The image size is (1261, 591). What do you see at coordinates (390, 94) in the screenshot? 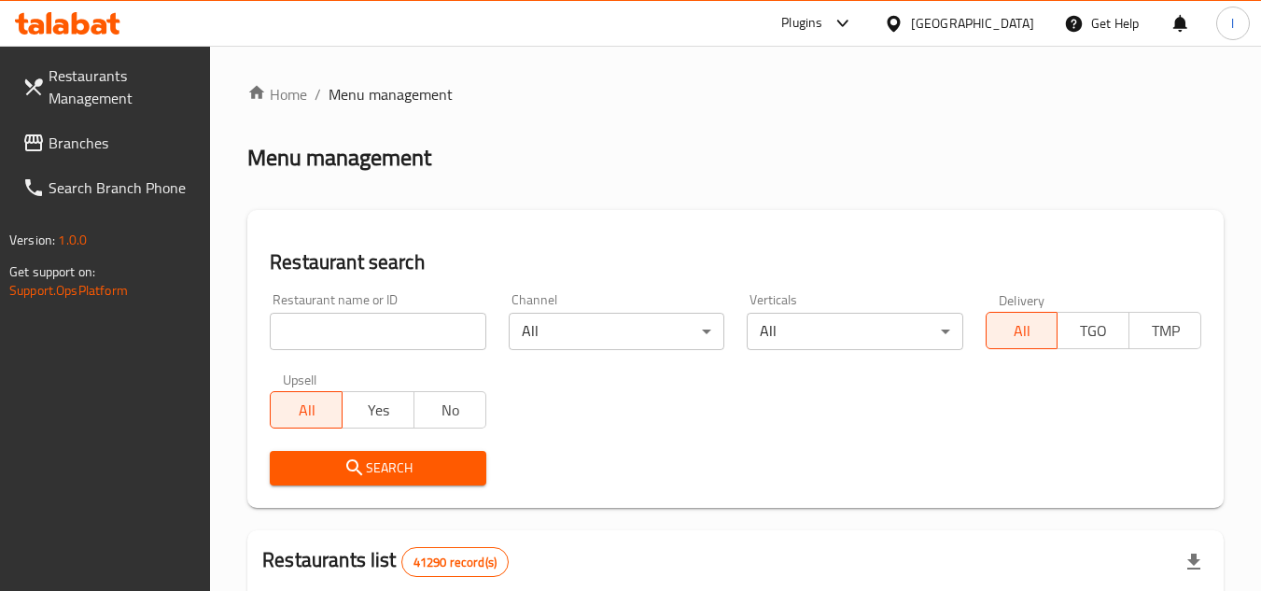
I see `span: Menu management` at bounding box center [390, 94].